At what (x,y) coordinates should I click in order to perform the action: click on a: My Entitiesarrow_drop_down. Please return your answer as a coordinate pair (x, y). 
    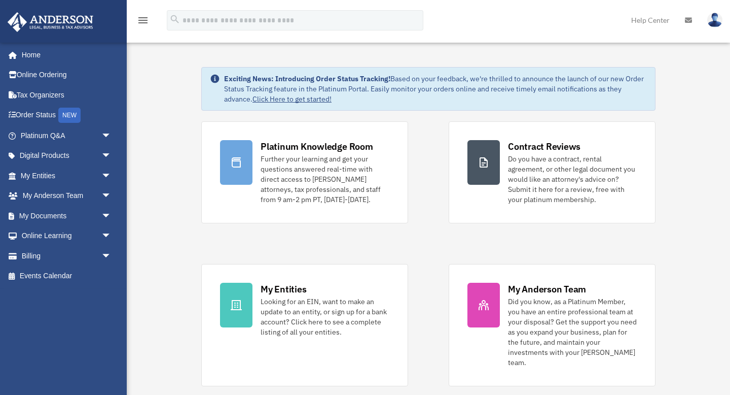
    Looking at the image, I should click on (67, 175).